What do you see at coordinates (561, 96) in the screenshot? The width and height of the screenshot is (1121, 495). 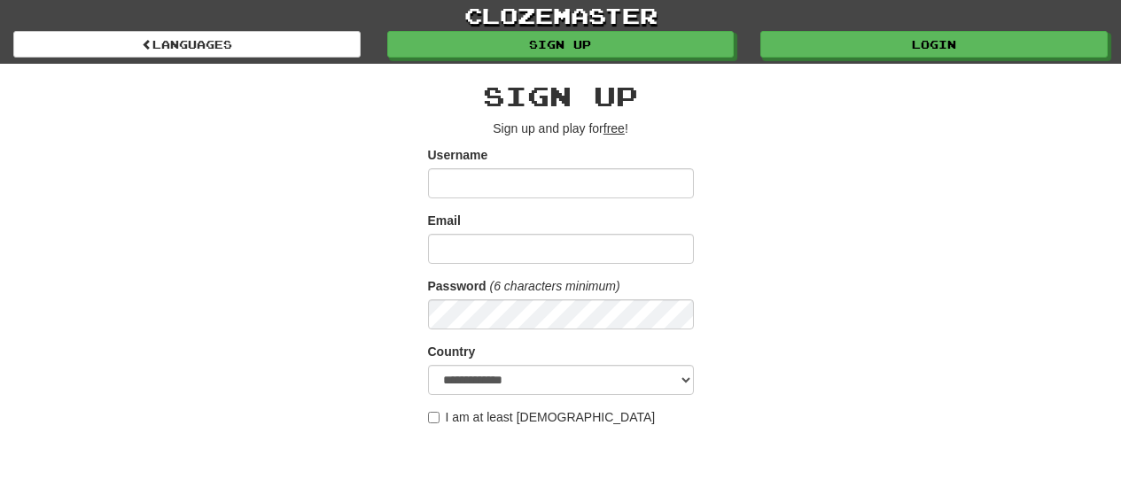 I see `h2: Sign up` at bounding box center [561, 96].